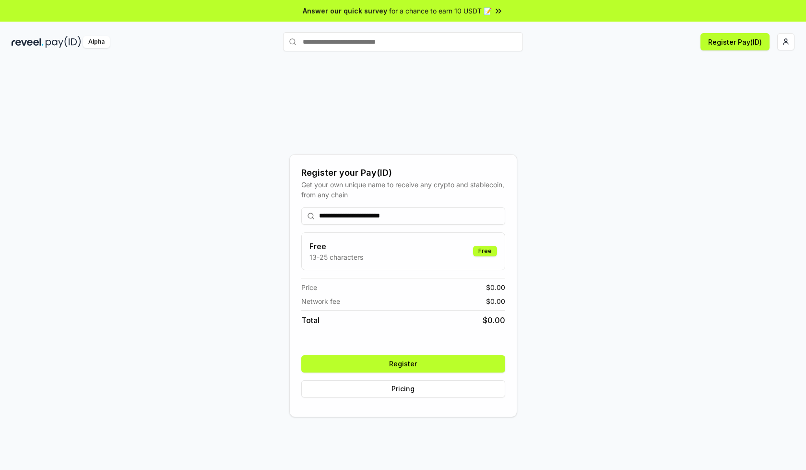 The height and width of the screenshot is (470, 806). Describe the element at coordinates (403, 389) in the screenshot. I see `button: Pricing` at that location.